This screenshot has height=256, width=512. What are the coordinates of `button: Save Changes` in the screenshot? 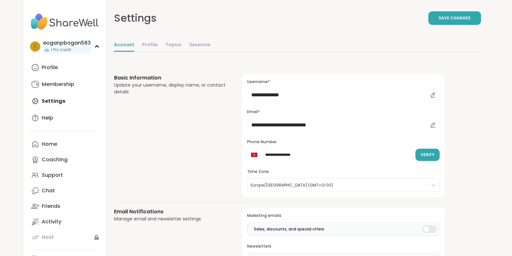 It's located at (454, 18).